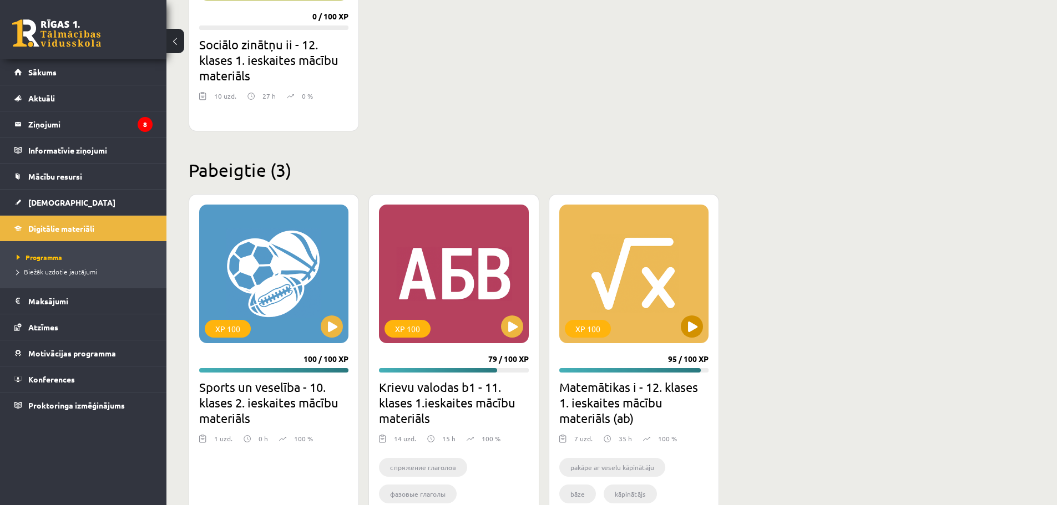  Describe the element at coordinates (57, 33) in the screenshot. I see `a: Rīgas 1. Tālmācības vidusskola` at that location.